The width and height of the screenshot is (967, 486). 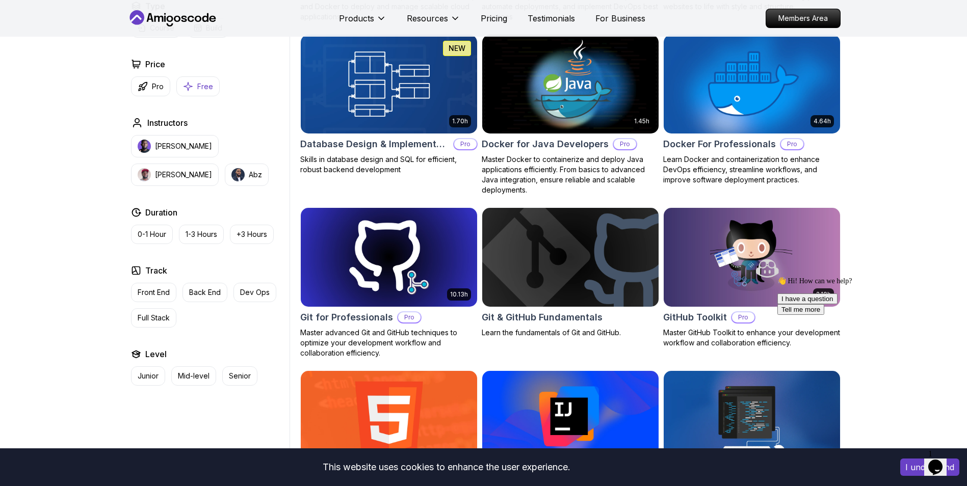 I want to click on button: Back End, so click(x=205, y=293).